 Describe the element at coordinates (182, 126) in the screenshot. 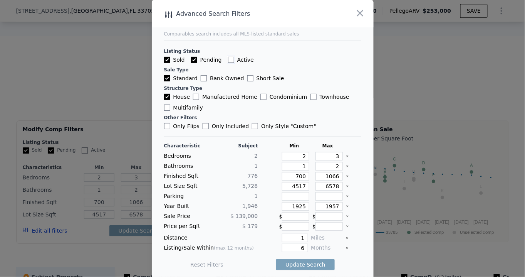

I see `label: Only Flips` at that location.